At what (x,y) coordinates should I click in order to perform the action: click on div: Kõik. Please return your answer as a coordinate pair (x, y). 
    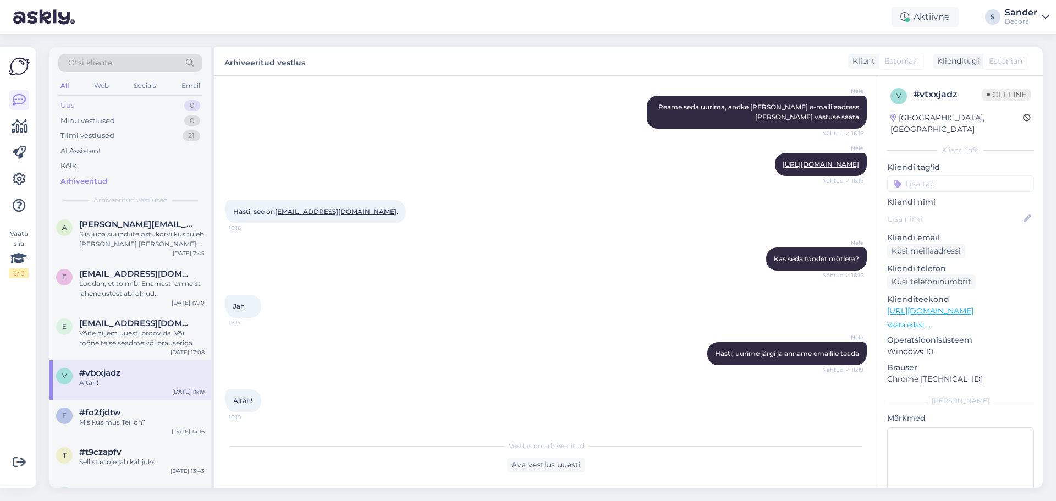
    Looking at the image, I should click on (68, 166).